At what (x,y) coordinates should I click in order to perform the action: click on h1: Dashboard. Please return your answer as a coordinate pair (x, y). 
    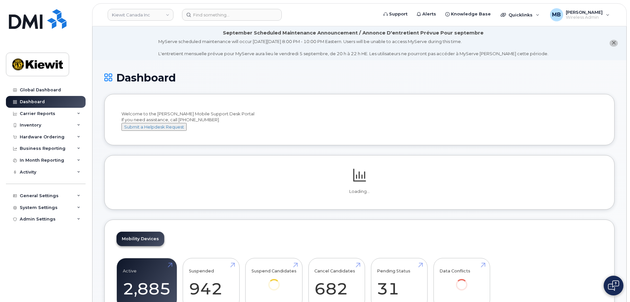
    Looking at the image, I should click on (359, 78).